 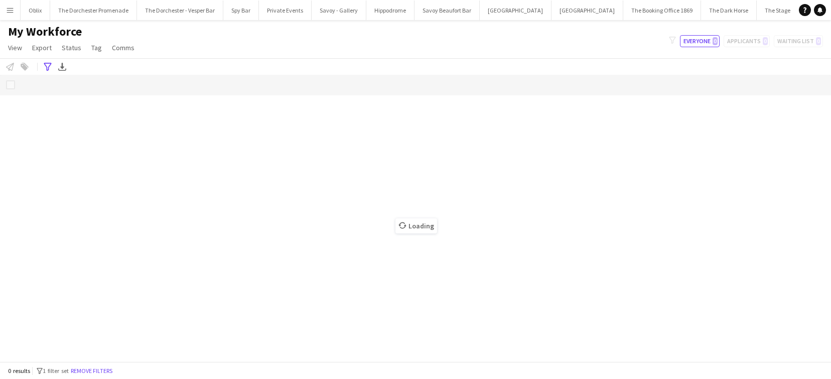 I want to click on app-action-btn: Advanced filters, so click(x=48, y=67).